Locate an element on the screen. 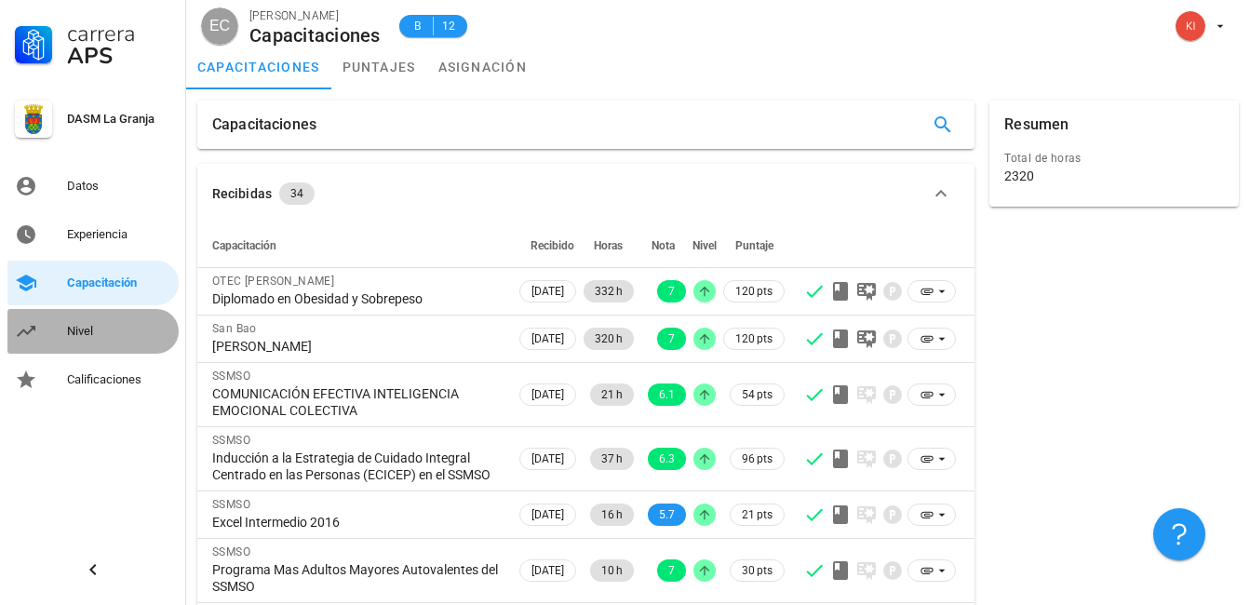 The image size is (1250, 605). span: 21 h is located at coordinates (611, 395).